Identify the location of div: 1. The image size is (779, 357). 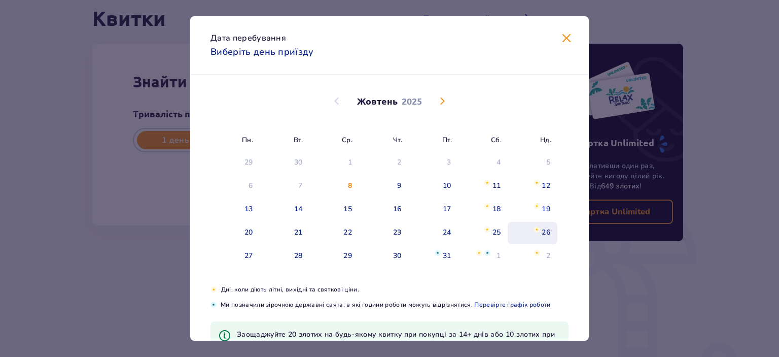
(499, 256).